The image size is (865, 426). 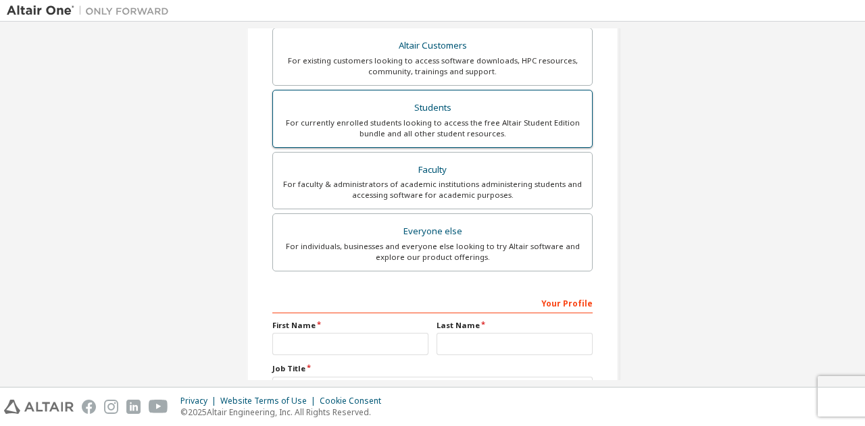 What do you see at coordinates (133, 407) in the screenshot?
I see `img: linkedin.svg` at bounding box center [133, 407].